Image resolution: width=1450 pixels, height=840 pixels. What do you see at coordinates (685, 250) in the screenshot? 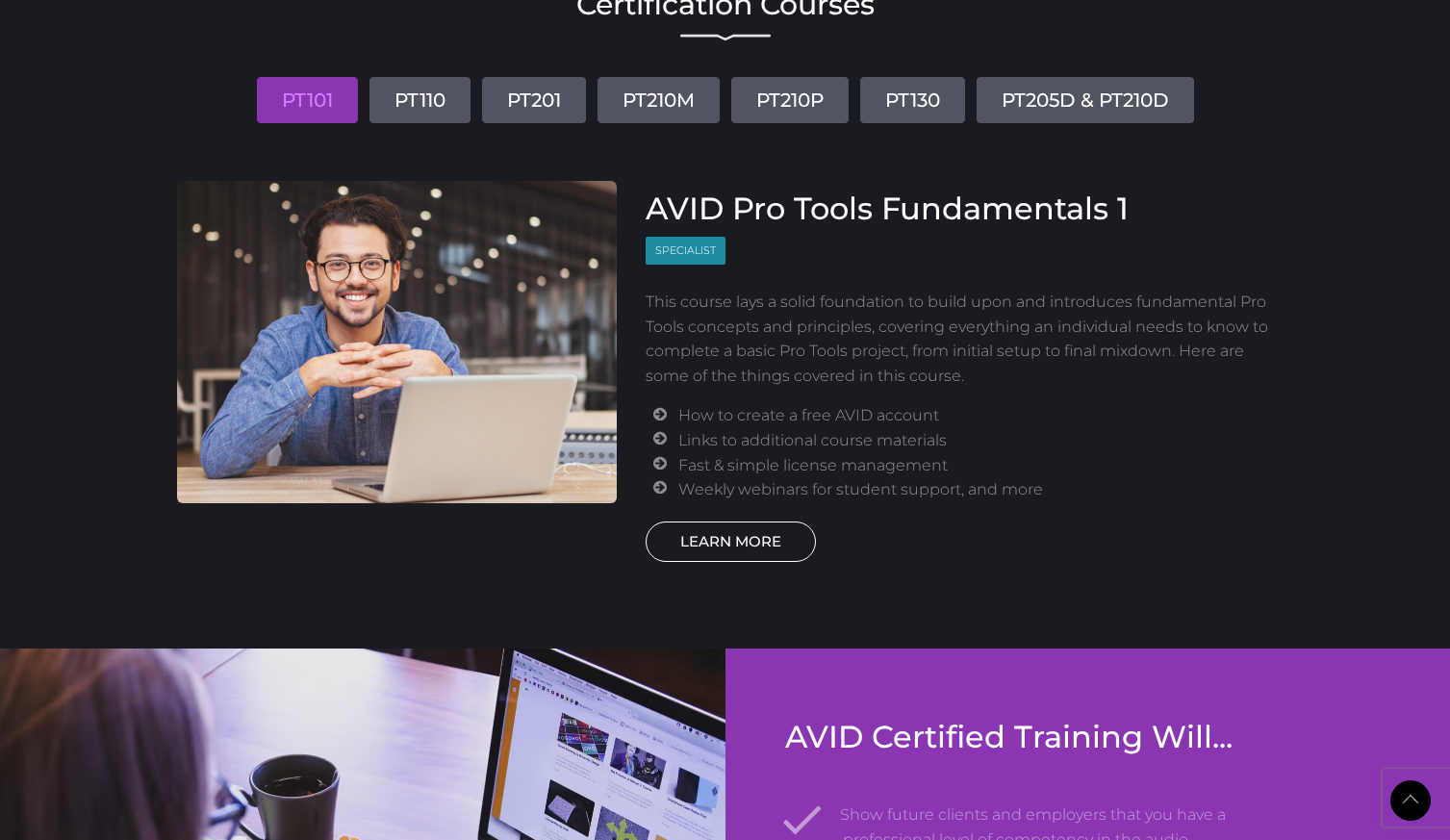
I see `span: Specialist` at bounding box center [685, 250].